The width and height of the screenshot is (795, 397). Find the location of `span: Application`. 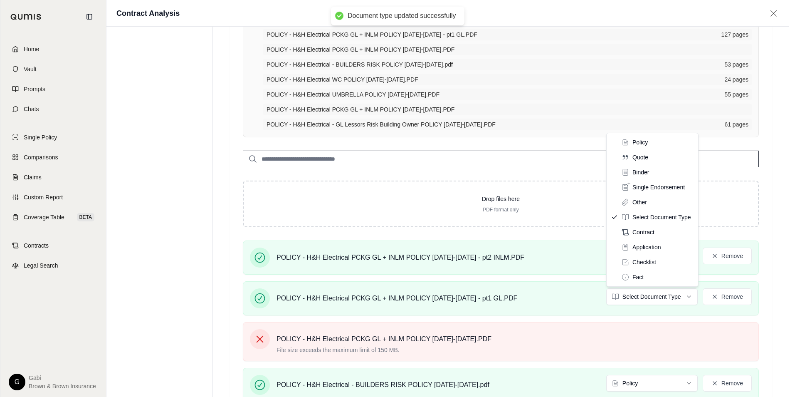

span: Application is located at coordinates (646, 247).